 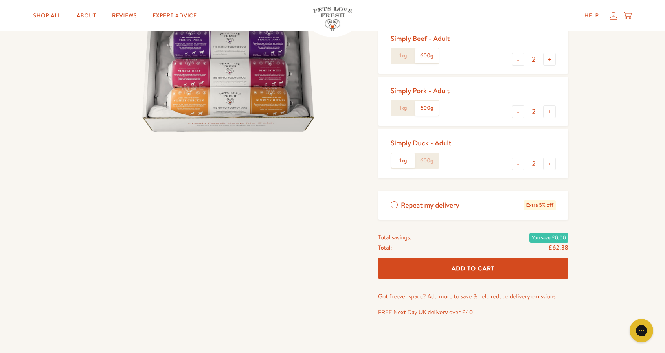 I want to click on p: FREE Next Day UK delivery over £40, so click(x=474, y=312).